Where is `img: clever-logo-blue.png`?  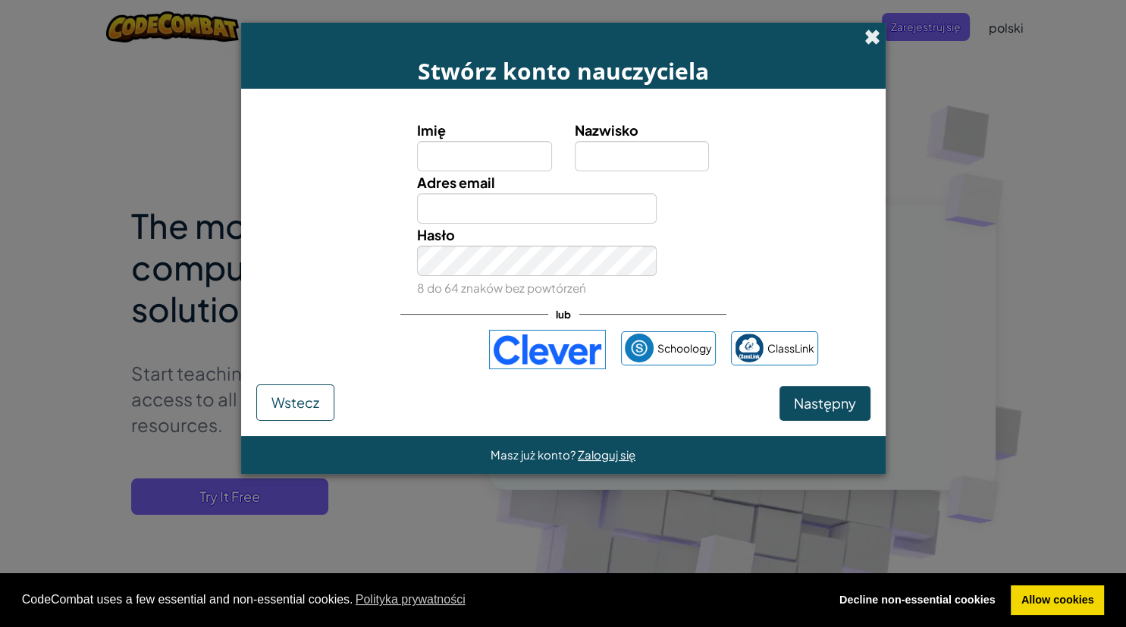
img: clever-logo-blue.png is located at coordinates (547, 349).